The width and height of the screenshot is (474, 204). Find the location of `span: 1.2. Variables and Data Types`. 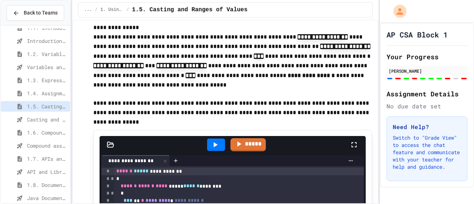

span: 1.2. Variables and Data Types is located at coordinates (47, 54).